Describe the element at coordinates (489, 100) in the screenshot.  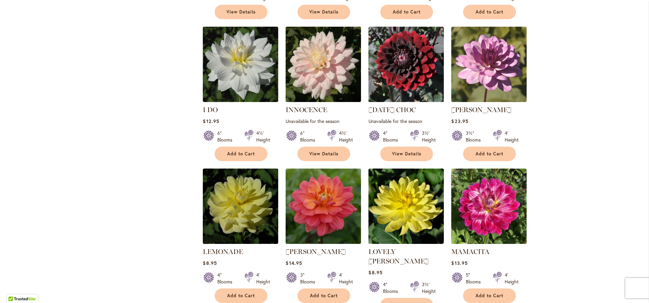
I see `a: LAUREN MICHELE` at that location.